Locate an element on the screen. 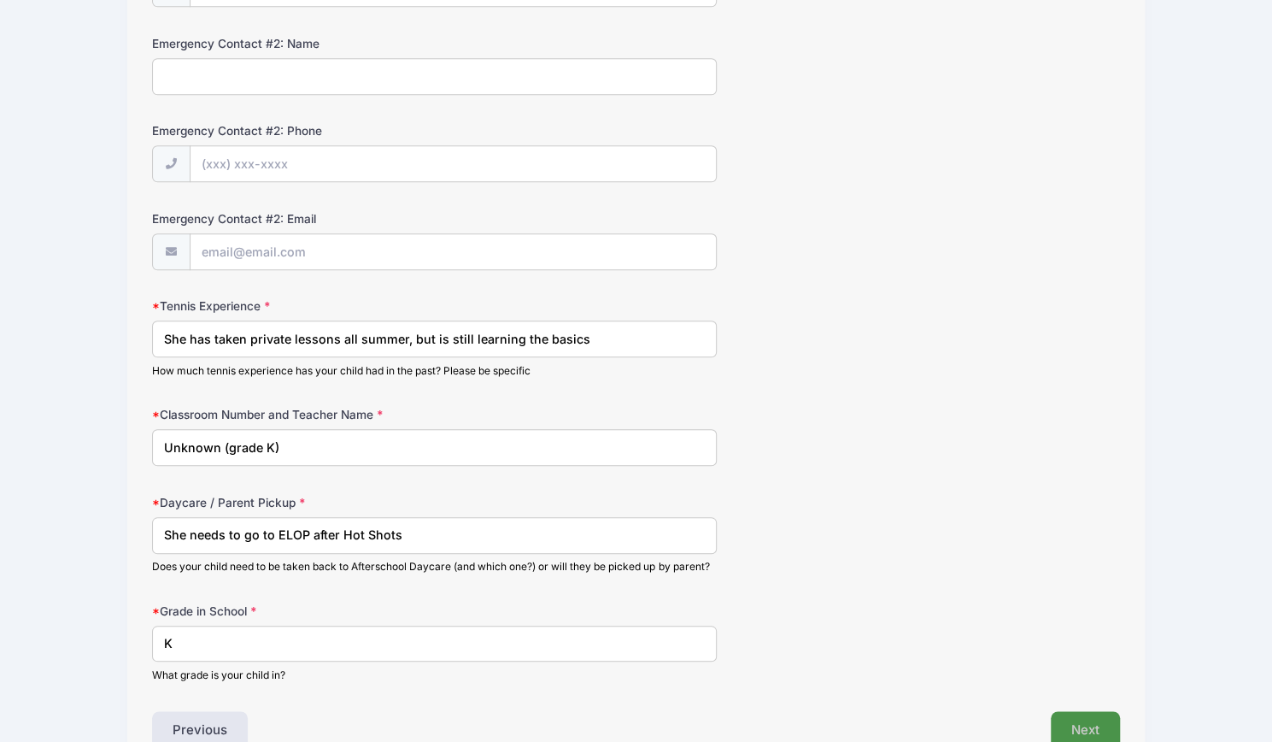 The image size is (1272, 742). input: email@email.com is located at coordinates (453, 251).